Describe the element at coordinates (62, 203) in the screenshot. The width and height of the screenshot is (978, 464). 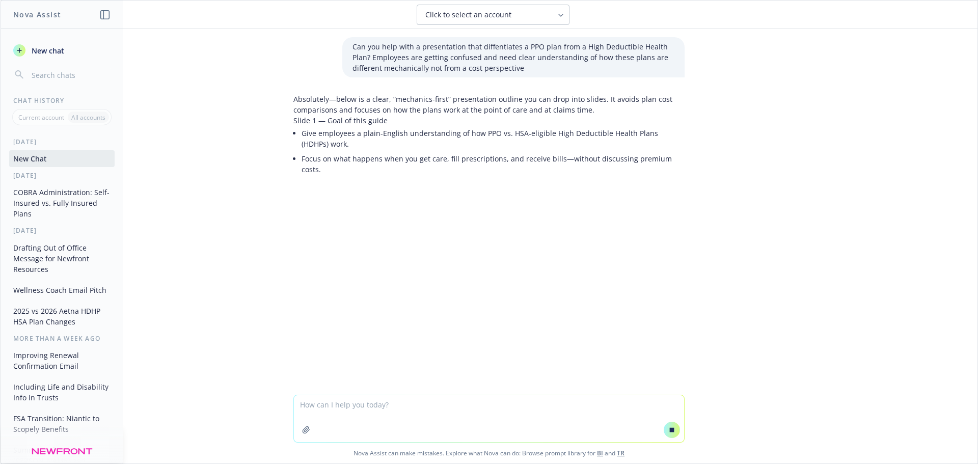
I see `button: COBRA Administration: Self-Insured vs. Fully Insured Plans` at that location.